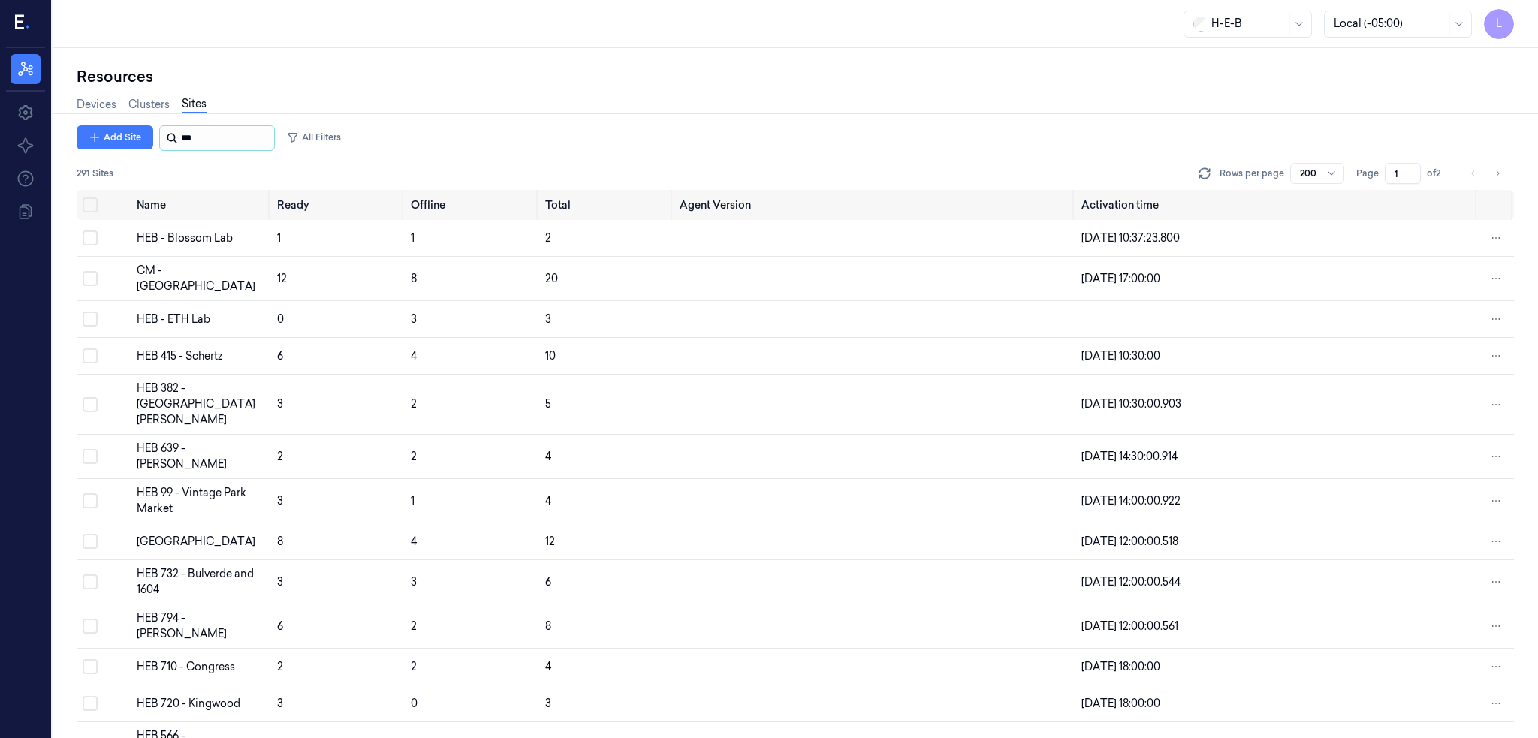 The height and width of the screenshot is (738, 1538). Describe the element at coordinates (1485, 173) in the screenshot. I see `nav: pagination` at that location.